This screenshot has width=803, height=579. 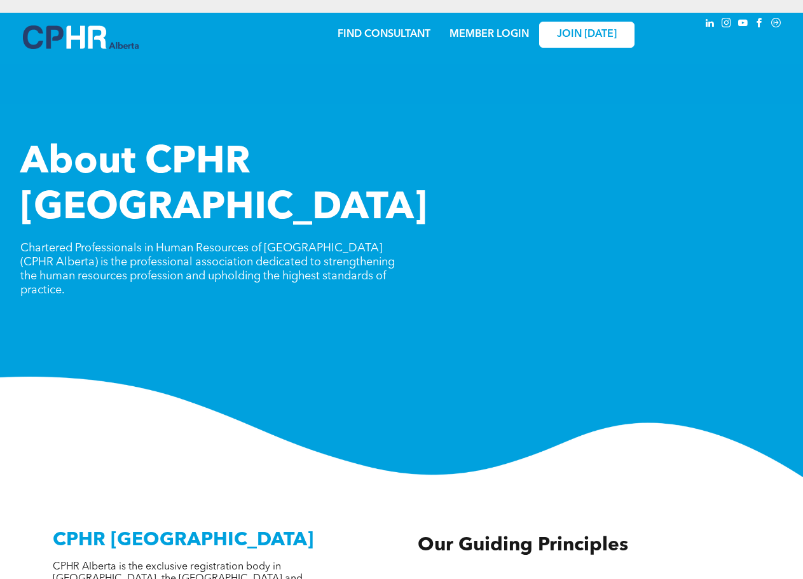 I want to click on a: FIND CONSULTANT, so click(x=384, y=34).